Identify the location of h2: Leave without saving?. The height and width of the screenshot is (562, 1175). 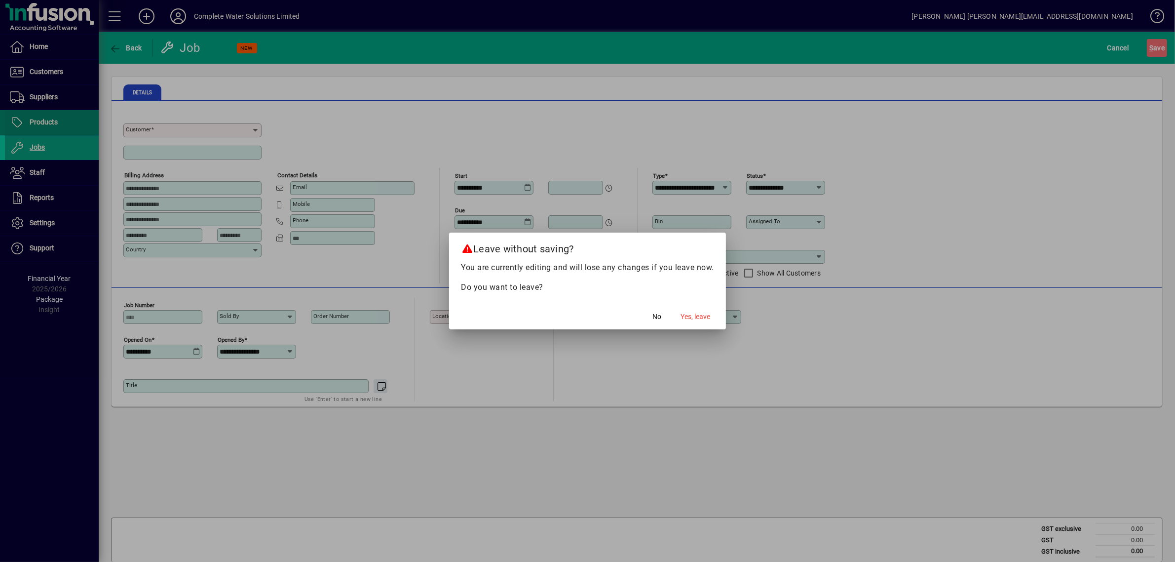
(587, 247).